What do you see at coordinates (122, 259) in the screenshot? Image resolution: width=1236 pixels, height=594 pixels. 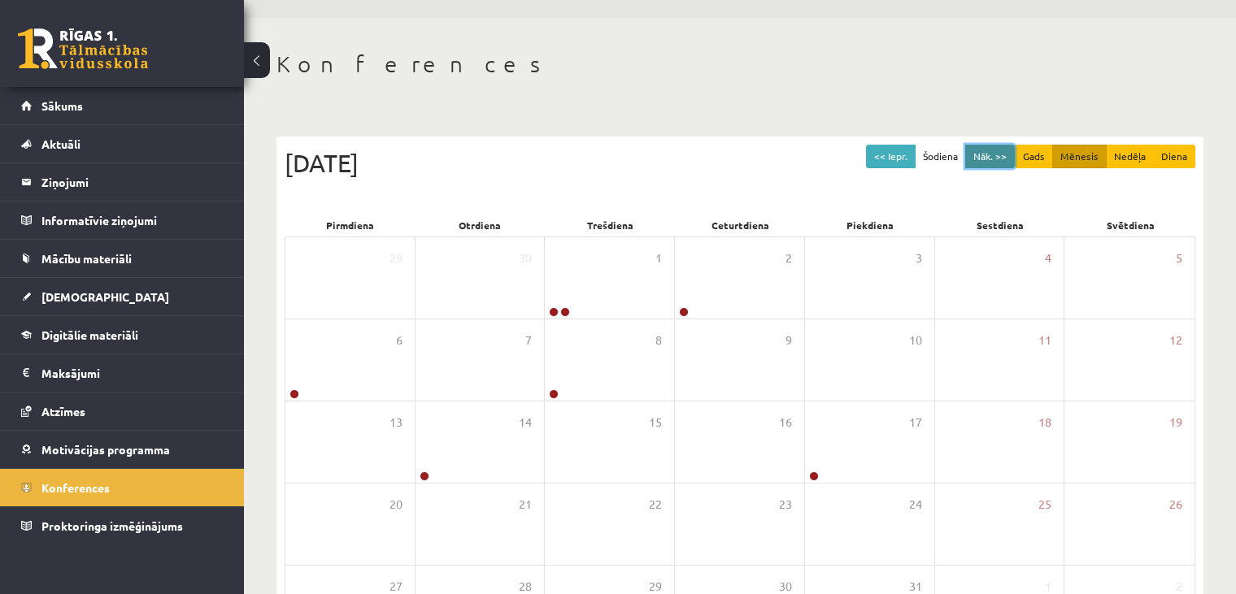 I see `a: Mācību materiāli` at bounding box center [122, 259].